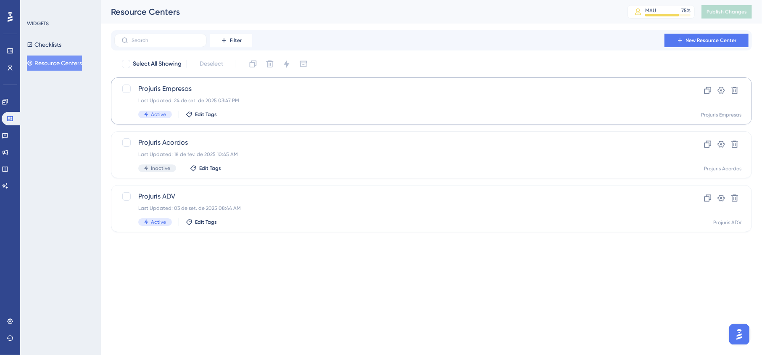 This screenshot has height=355, width=762. Describe the element at coordinates (211, 64) in the screenshot. I see `button: Deselect` at that location.